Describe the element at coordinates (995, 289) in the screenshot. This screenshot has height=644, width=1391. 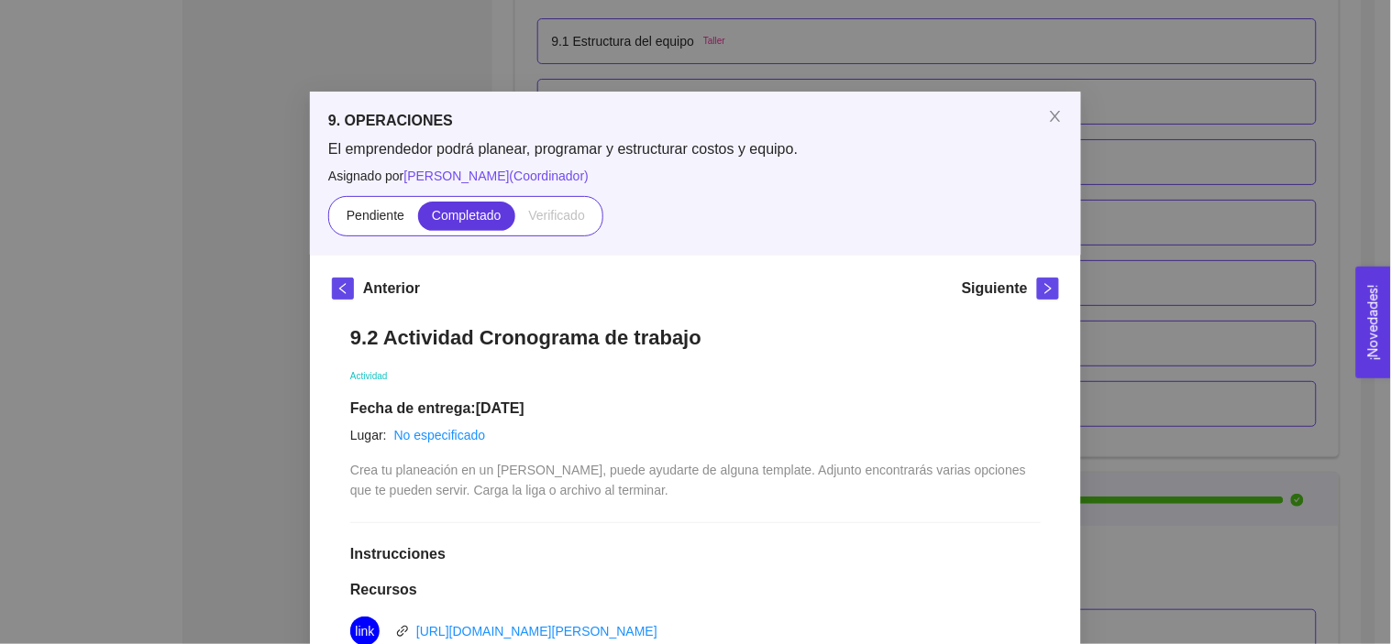
I see `h5: Siguiente` at that location.